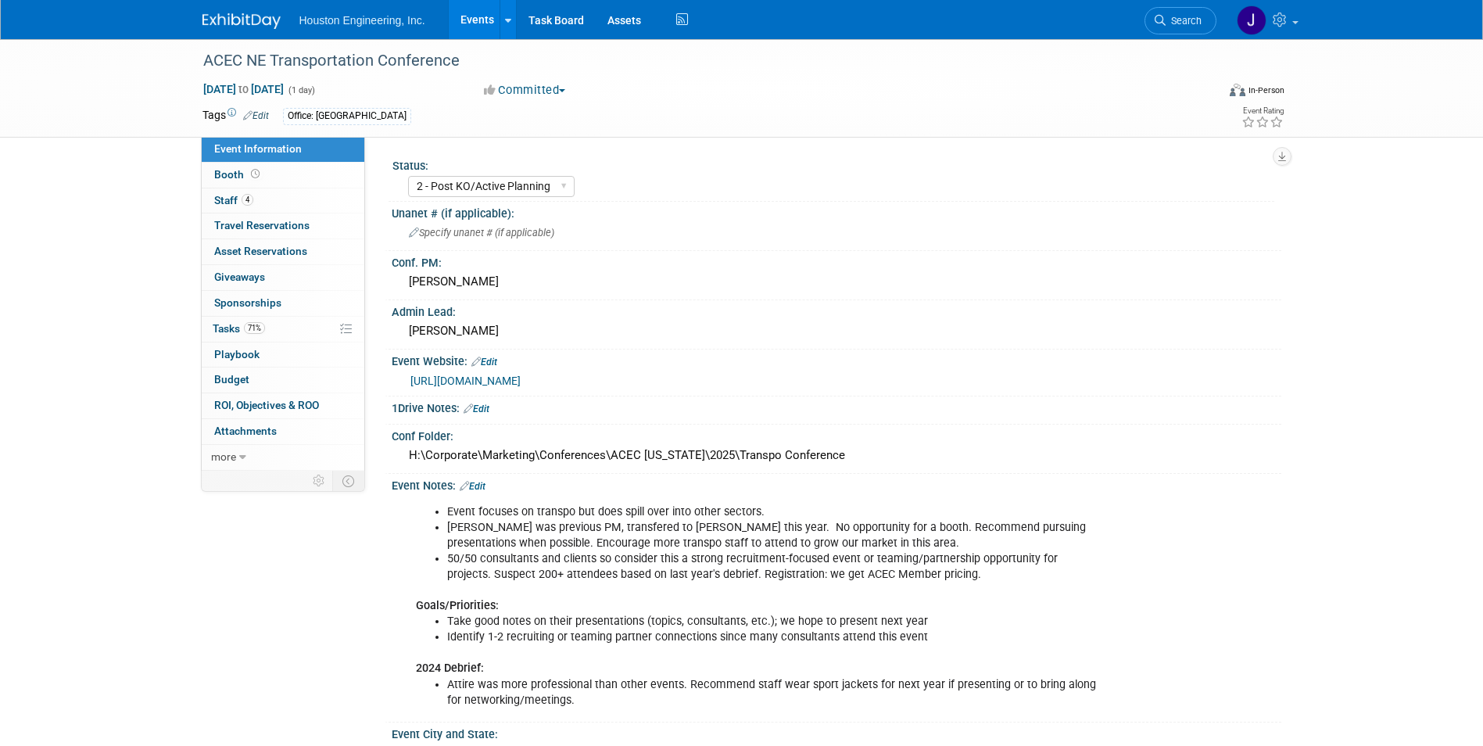 The height and width of the screenshot is (746, 1483). What do you see at coordinates (283, 201) in the screenshot?
I see `a: Staff4` at bounding box center [283, 201].